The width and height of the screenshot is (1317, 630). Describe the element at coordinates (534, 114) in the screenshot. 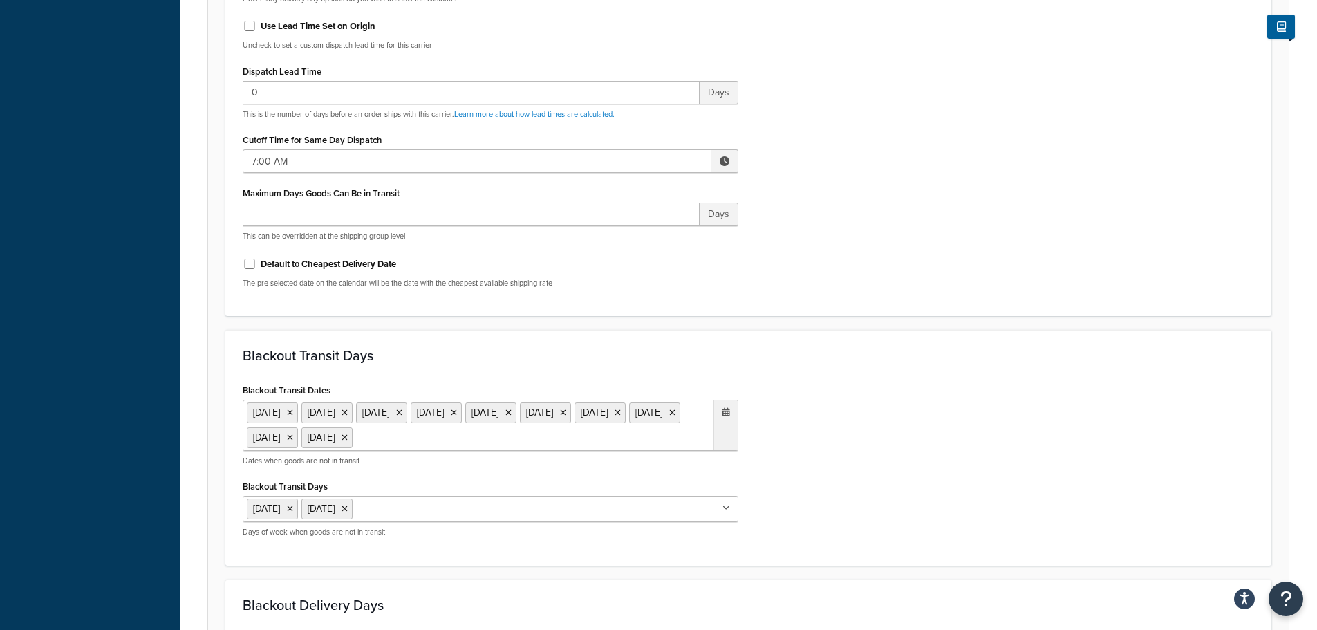

I see `a: Learn more about how lead times are calculated.` at that location.